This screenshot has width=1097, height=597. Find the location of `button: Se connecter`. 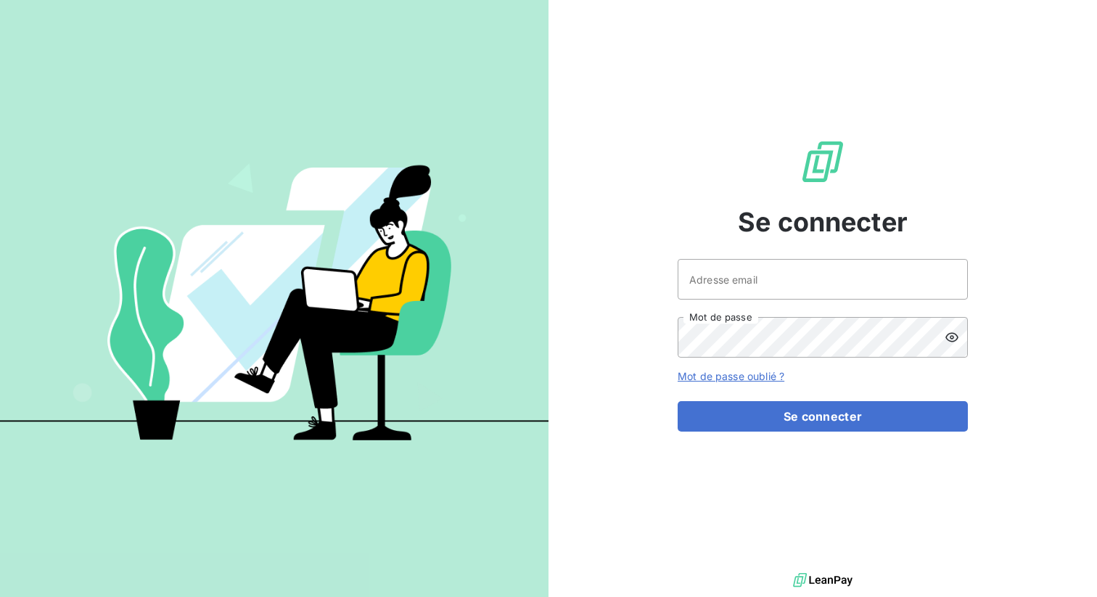

button: Se connecter is located at coordinates (823, 416).